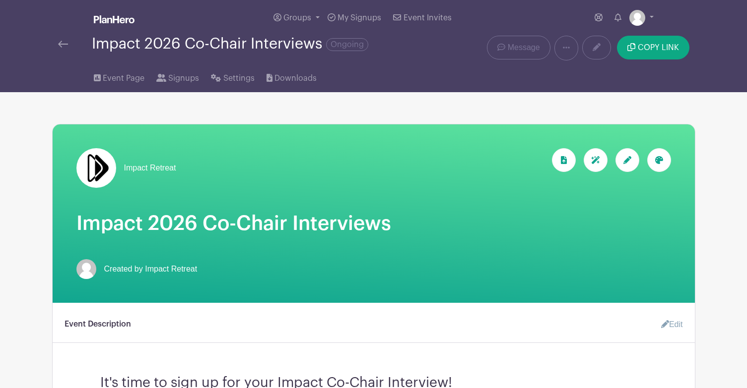  I want to click on span: Signups, so click(184, 78).